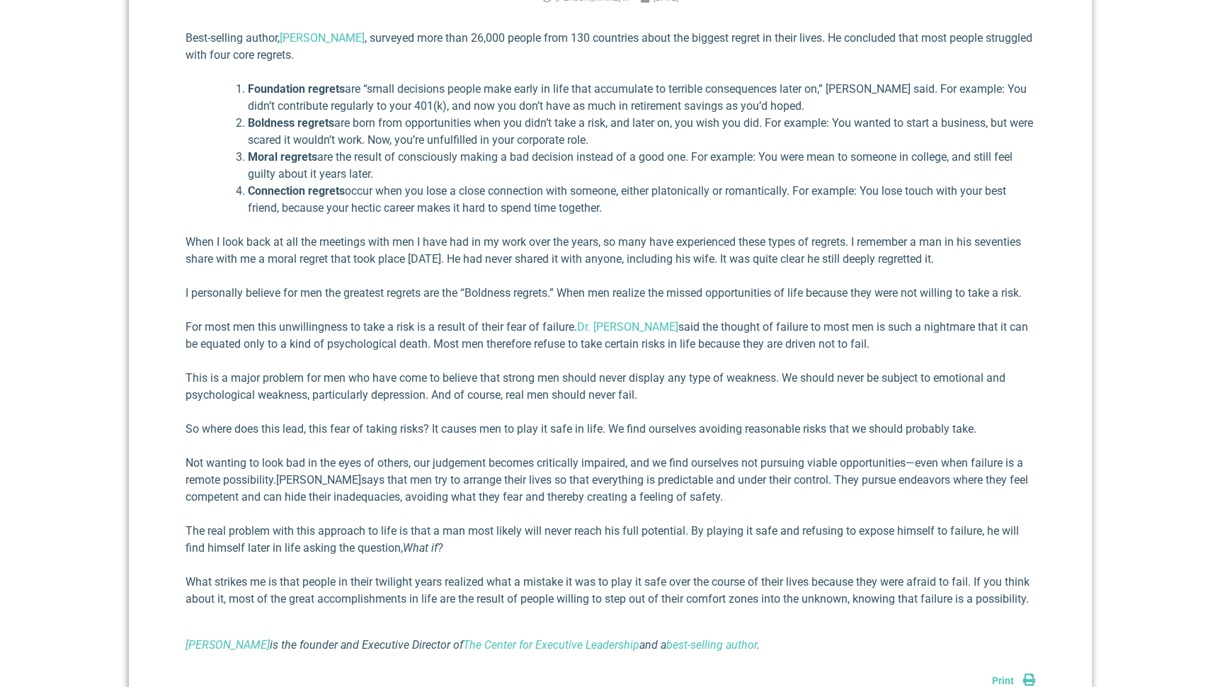  I want to click on li: occur when you lose a close connection with someone, either platonically or romantically. For exa..., so click(641, 200).